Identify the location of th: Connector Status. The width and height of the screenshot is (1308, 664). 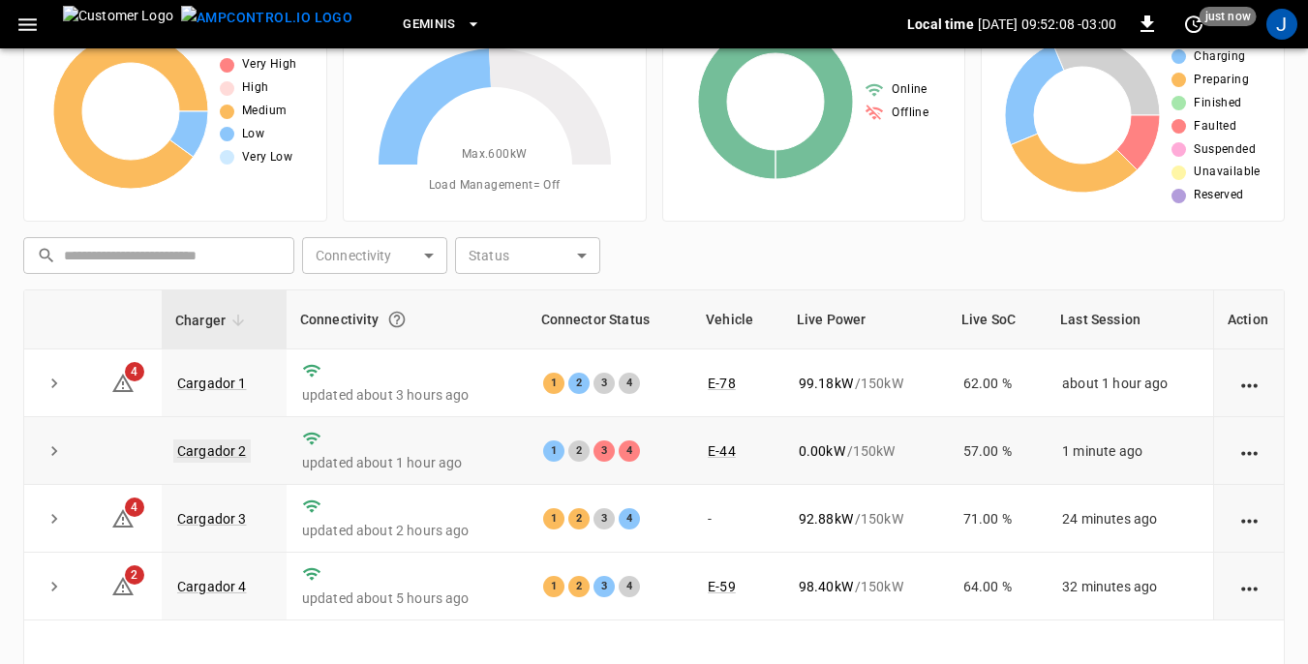
(610, 319).